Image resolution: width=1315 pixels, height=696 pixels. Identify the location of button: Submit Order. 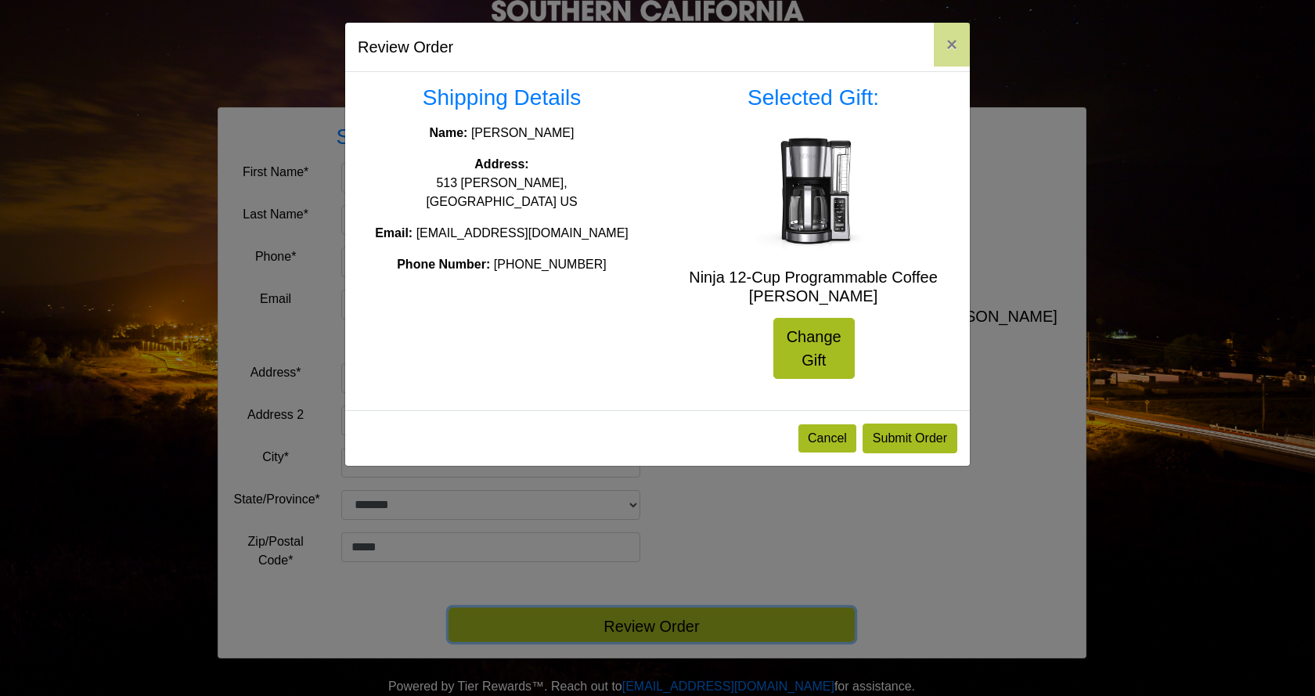
(910, 438).